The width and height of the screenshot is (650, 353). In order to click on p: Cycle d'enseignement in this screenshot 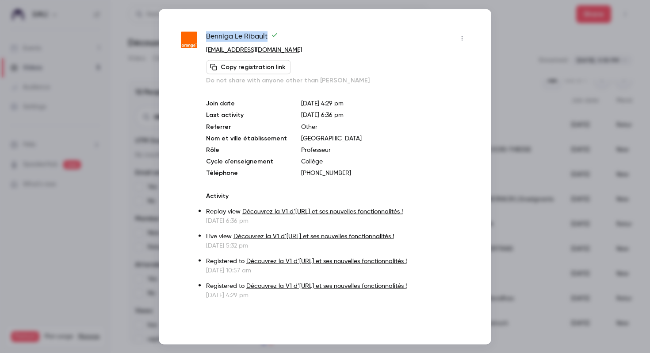, I will do `click(246, 161)`.